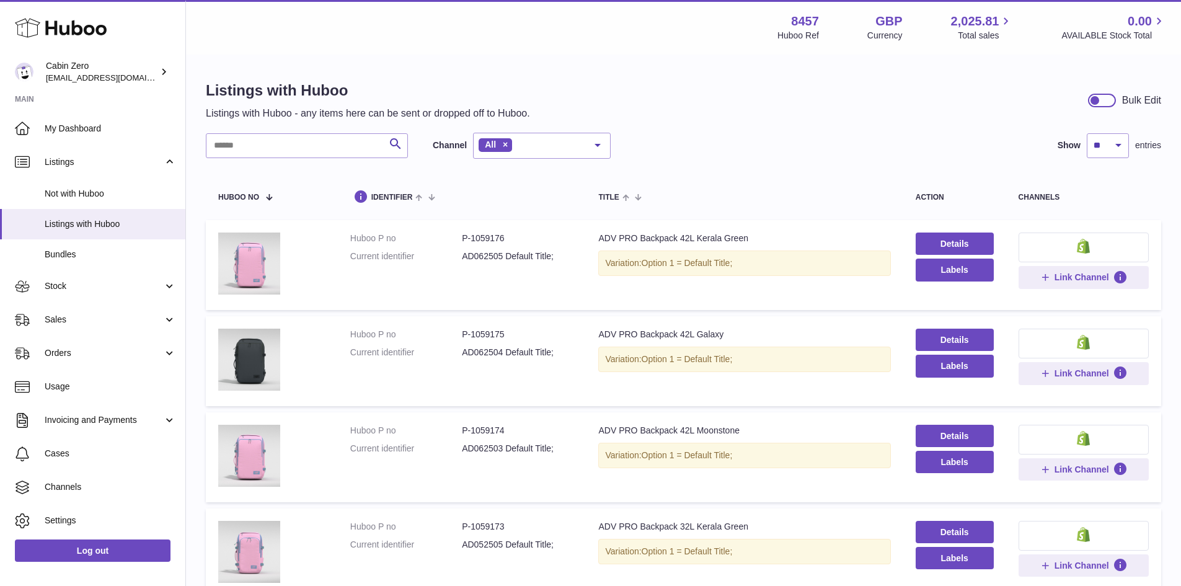 This screenshot has height=586, width=1181. Describe the element at coordinates (1113, 35) in the screenshot. I see `span: AVAILABLE Stock Total` at that location.